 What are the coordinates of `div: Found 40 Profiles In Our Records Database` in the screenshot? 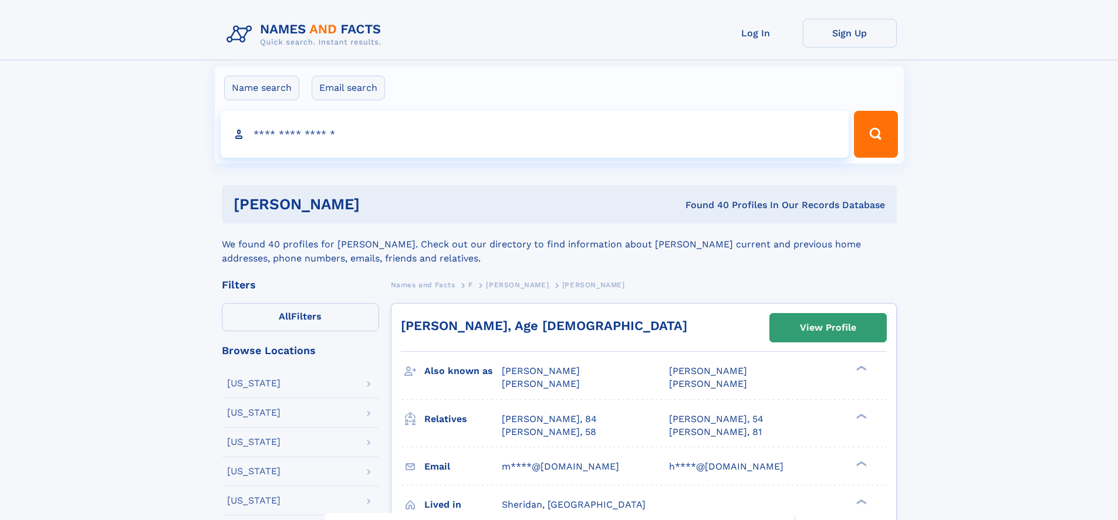 It's located at (703, 205).